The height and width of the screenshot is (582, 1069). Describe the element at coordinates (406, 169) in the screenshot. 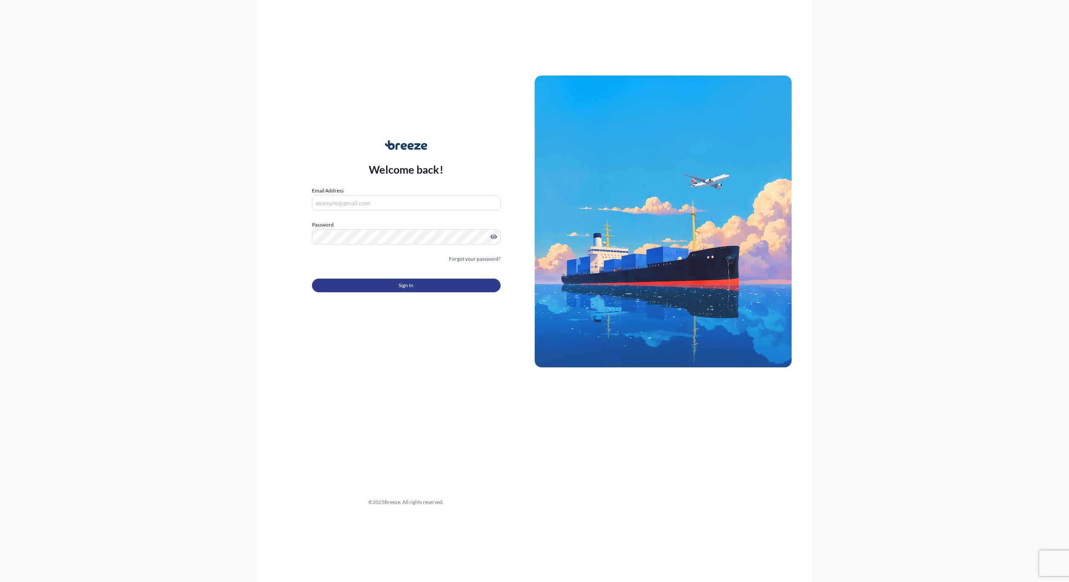

I see `p: Welcome back!` at that location.